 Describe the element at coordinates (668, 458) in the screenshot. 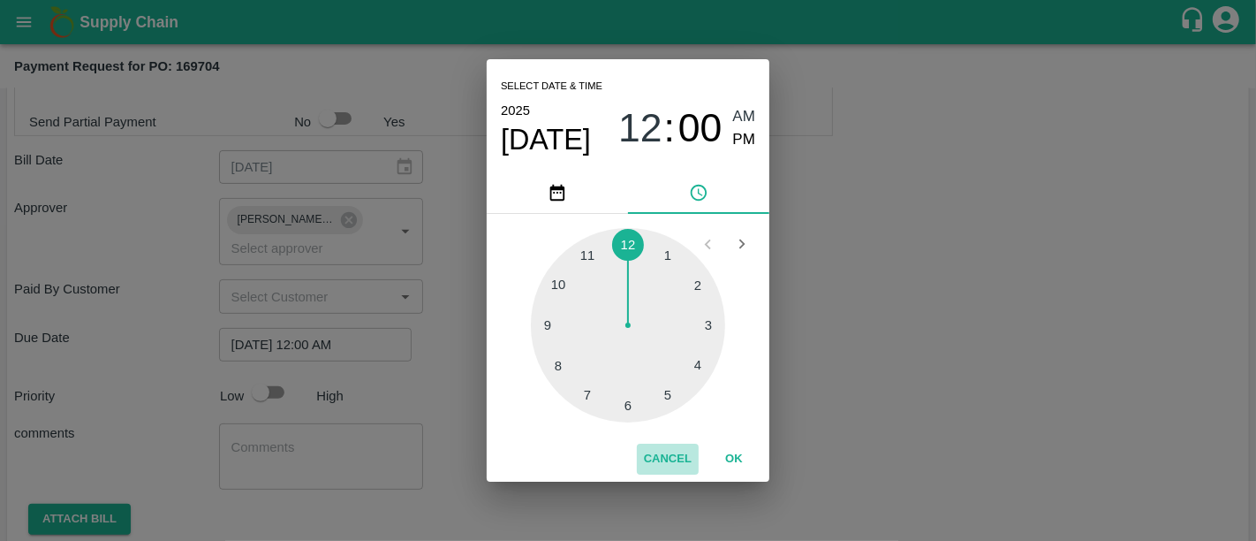

I see `button: Cancel` at that location.